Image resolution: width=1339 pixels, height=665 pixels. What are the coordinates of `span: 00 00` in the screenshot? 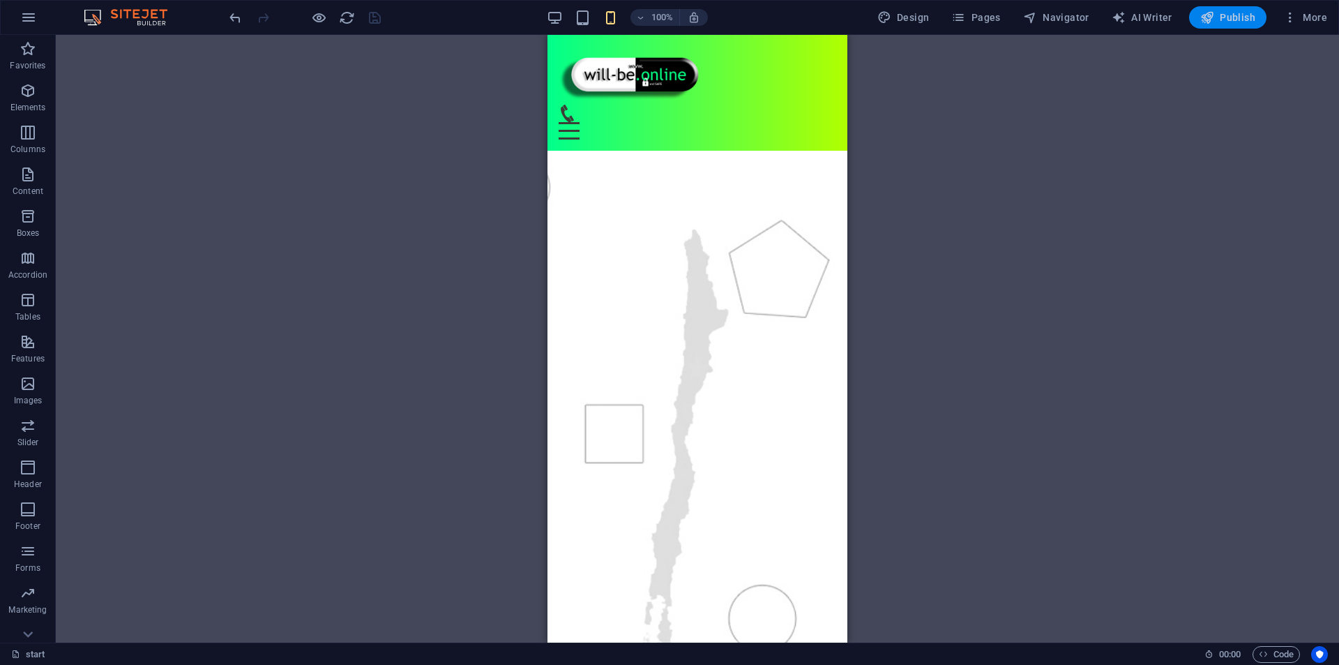 It's located at (1229, 654).